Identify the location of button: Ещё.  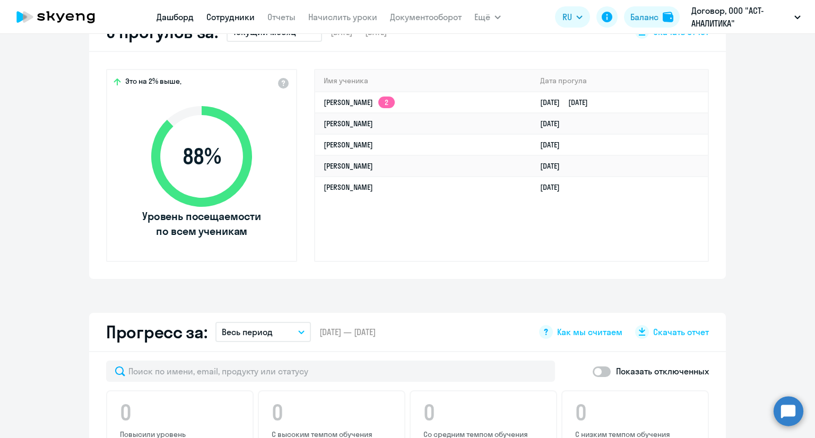
(488, 17).